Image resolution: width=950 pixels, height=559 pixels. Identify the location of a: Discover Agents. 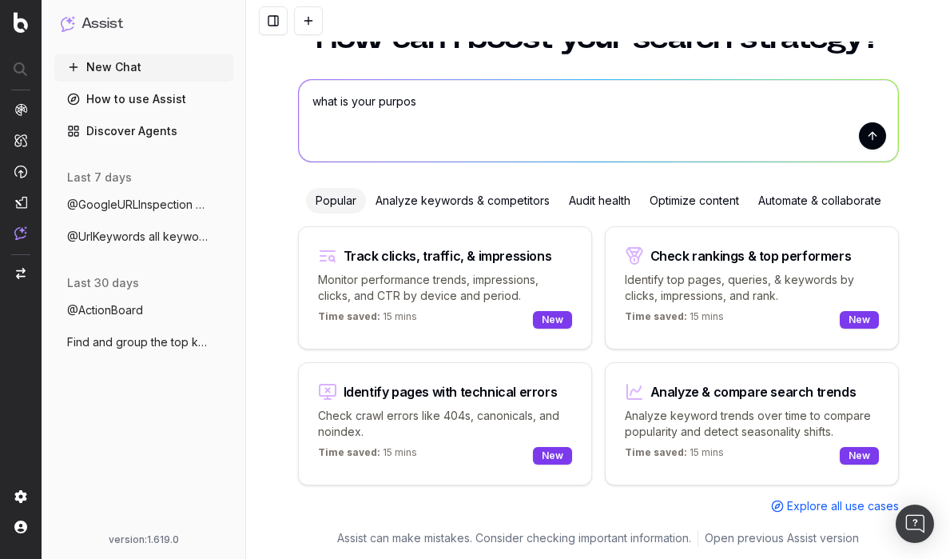
(144, 131).